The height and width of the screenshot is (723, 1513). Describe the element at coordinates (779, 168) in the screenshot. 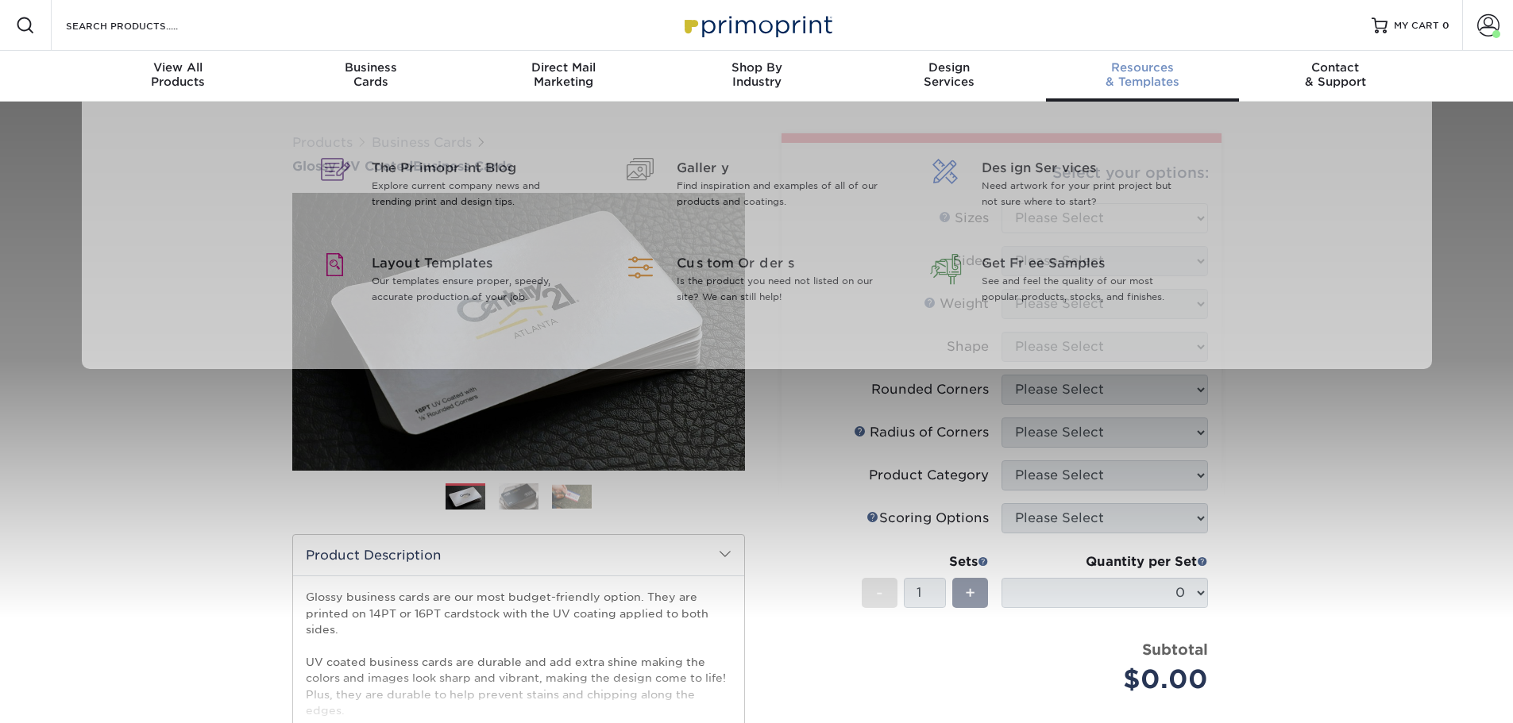

I see `span: Gallery` at that location.